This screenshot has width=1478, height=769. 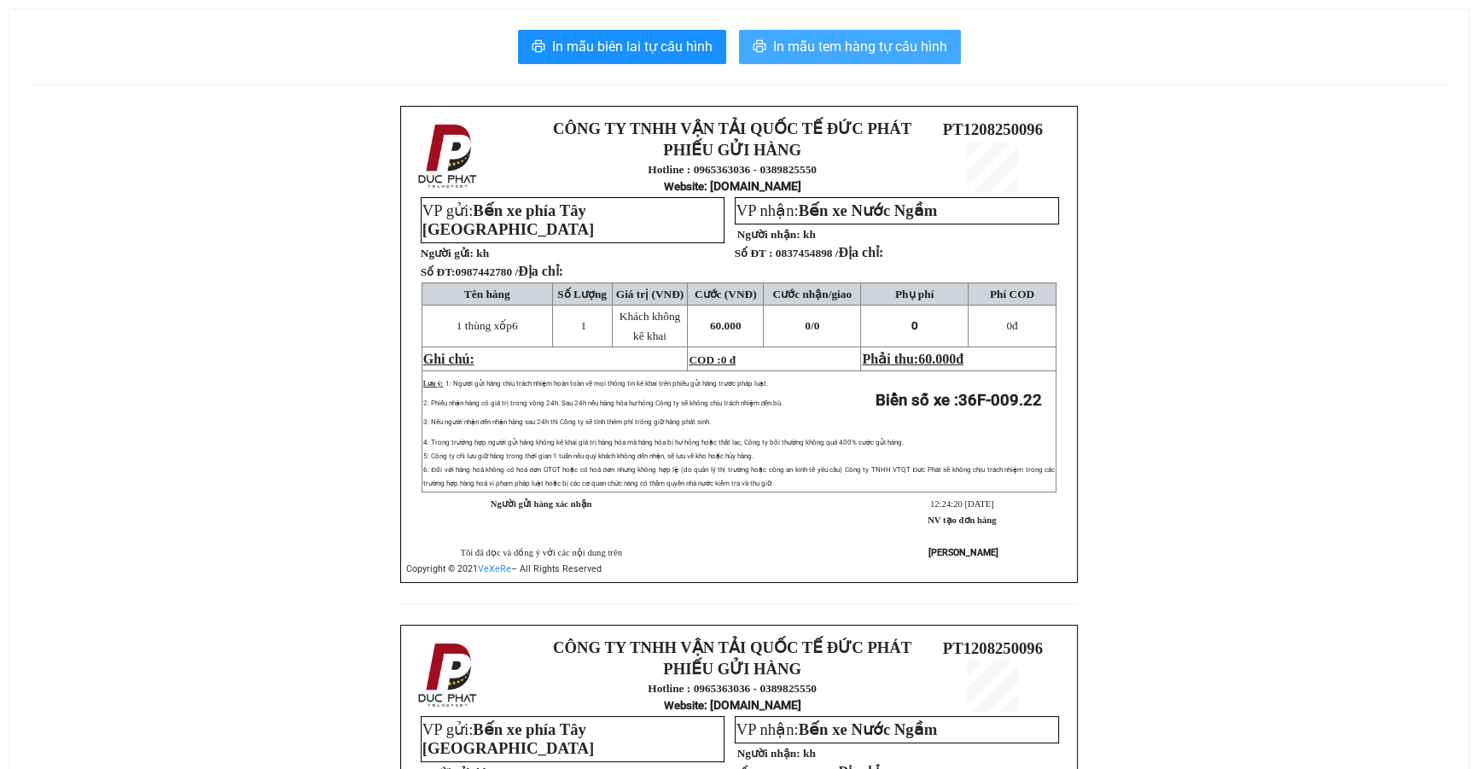 I want to click on strong: Biển số xe :, so click(x=959, y=400).